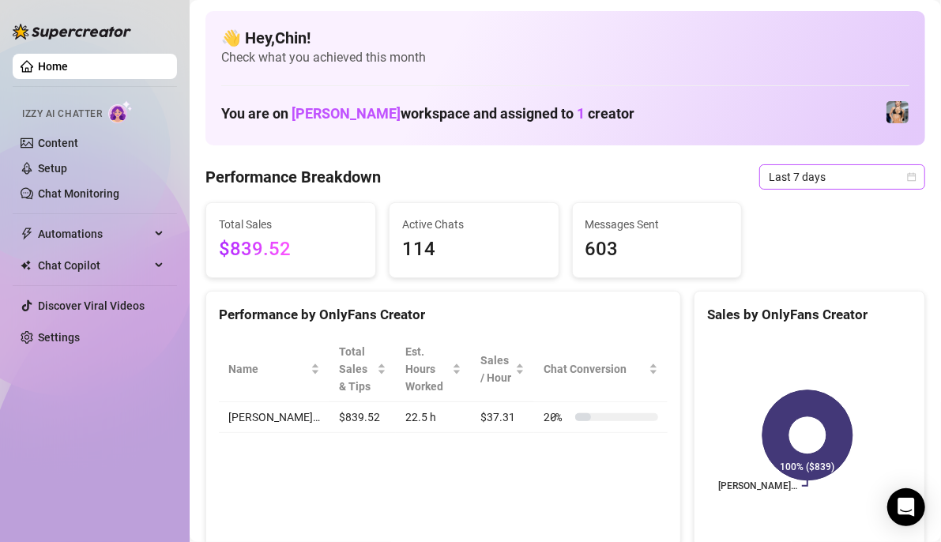  What do you see at coordinates (912, 177) in the screenshot?
I see `span: calendar` at bounding box center [912, 177].